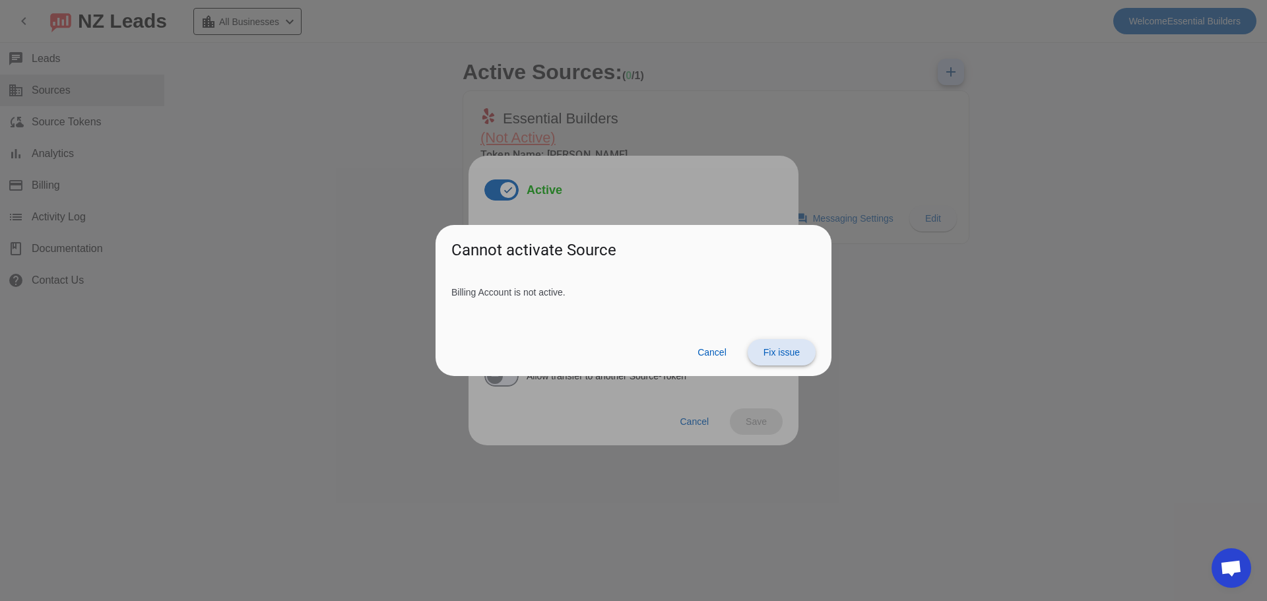 The image size is (1267, 601). I want to click on span: Fix issue, so click(781, 352).